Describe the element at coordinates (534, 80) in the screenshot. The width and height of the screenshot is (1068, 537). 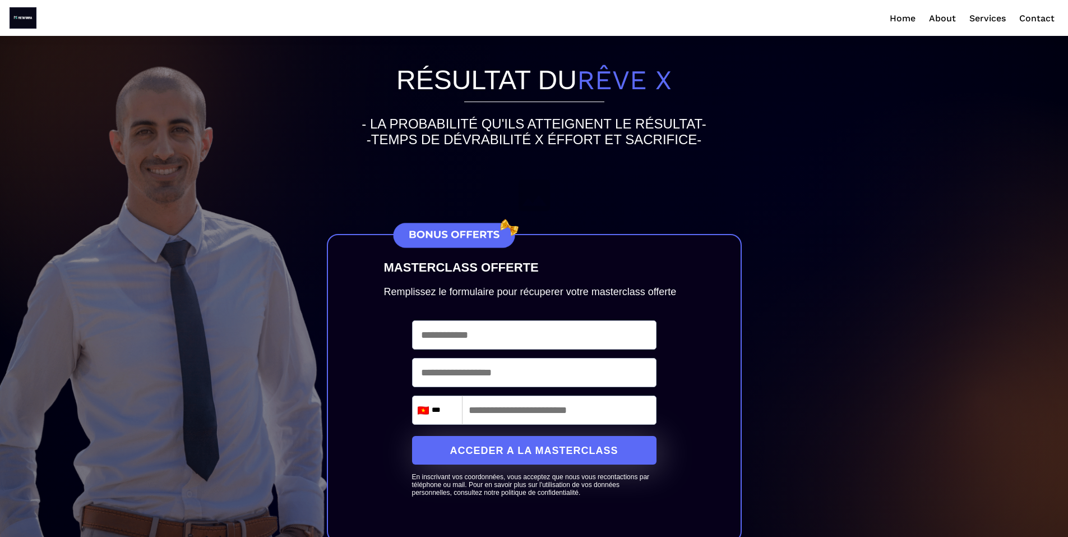
I see `h1: Résultat du` at that location.